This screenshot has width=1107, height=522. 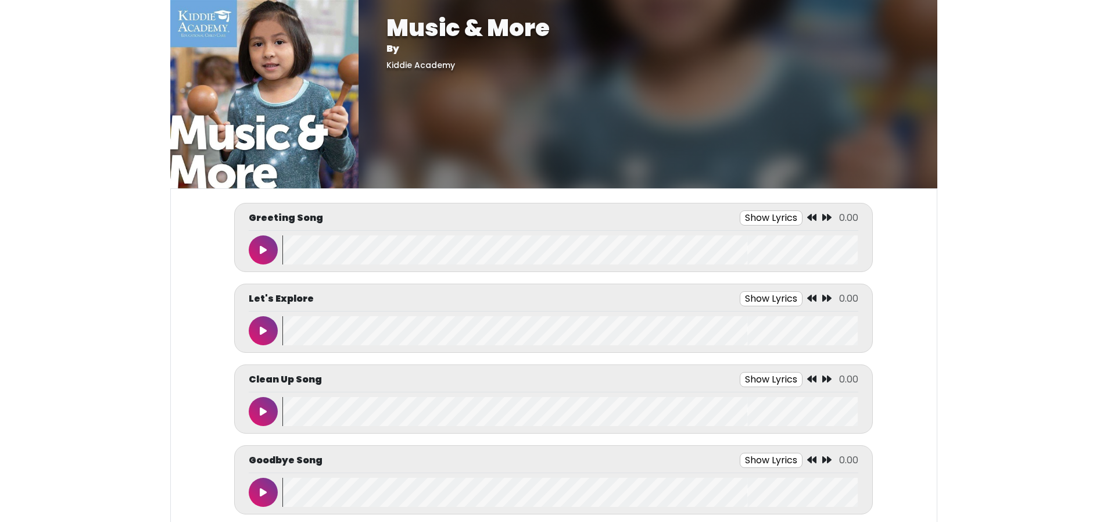 What do you see at coordinates (286, 218) in the screenshot?
I see `p: Greeting Song` at bounding box center [286, 218].